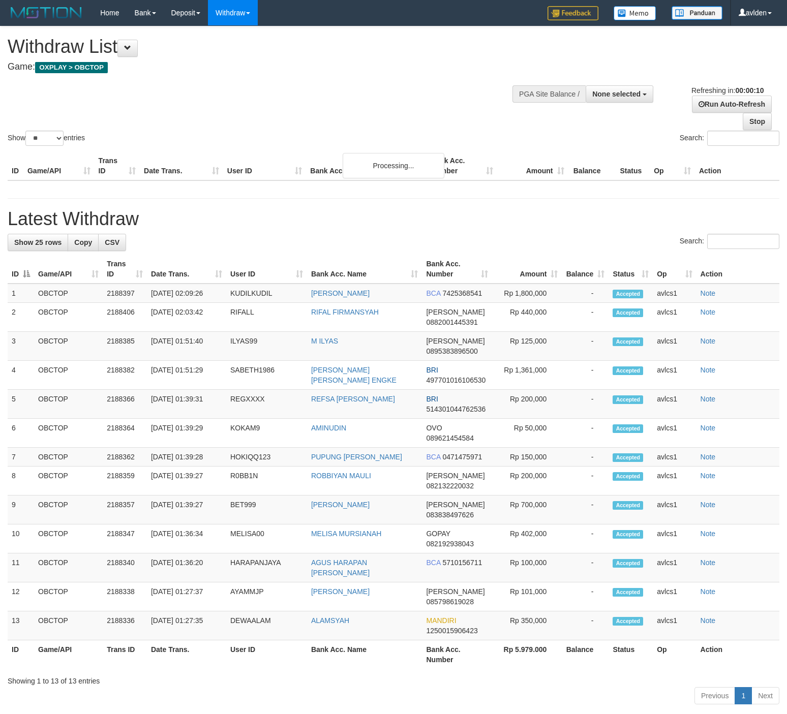 Image resolution: width=787 pixels, height=714 pixels. What do you see at coordinates (44, 138) in the screenshot?
I see `select: Showentries` at bounding box center [44, 138].